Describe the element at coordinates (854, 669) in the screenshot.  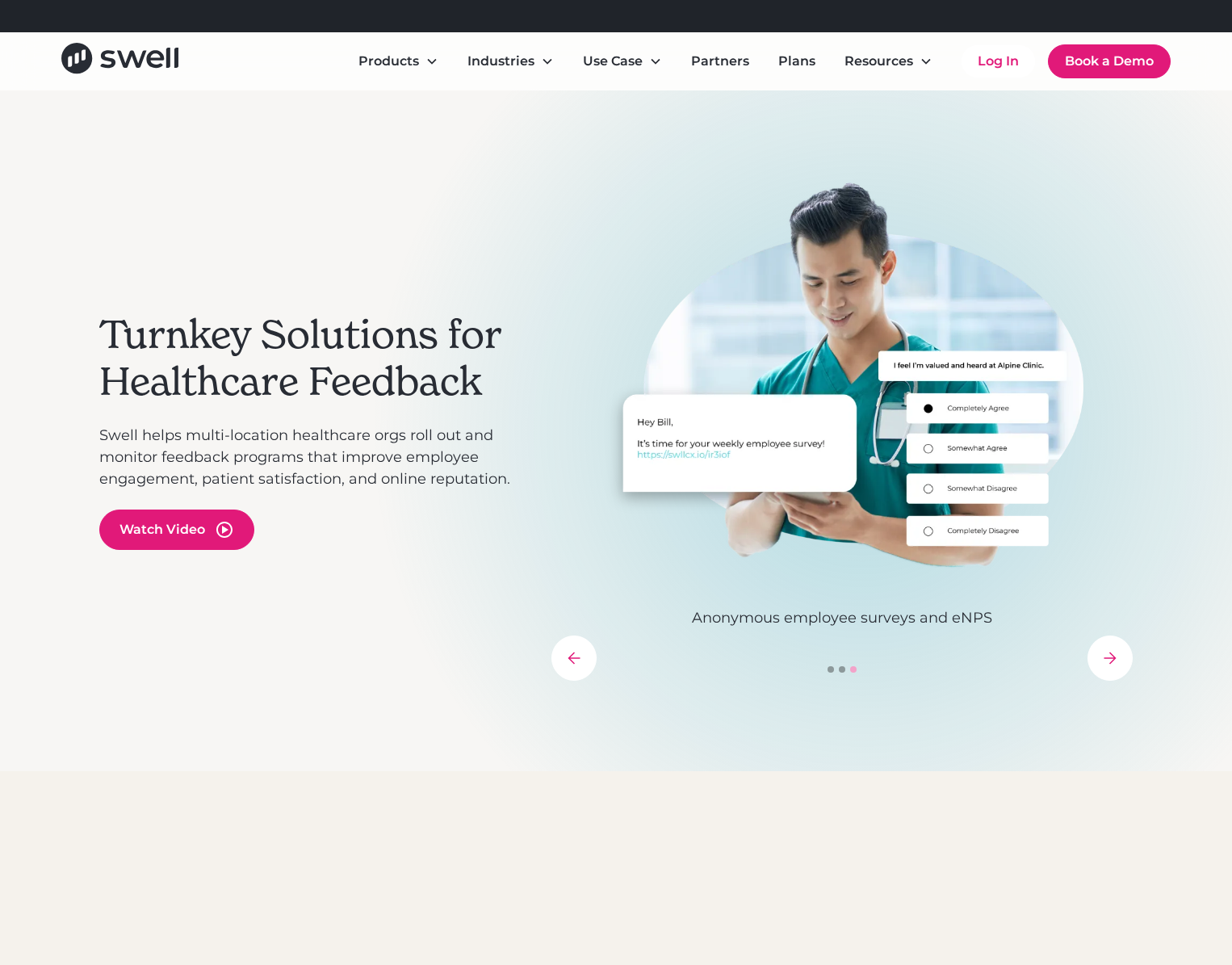
I see `div: Show slide 3 of 3` at that location.